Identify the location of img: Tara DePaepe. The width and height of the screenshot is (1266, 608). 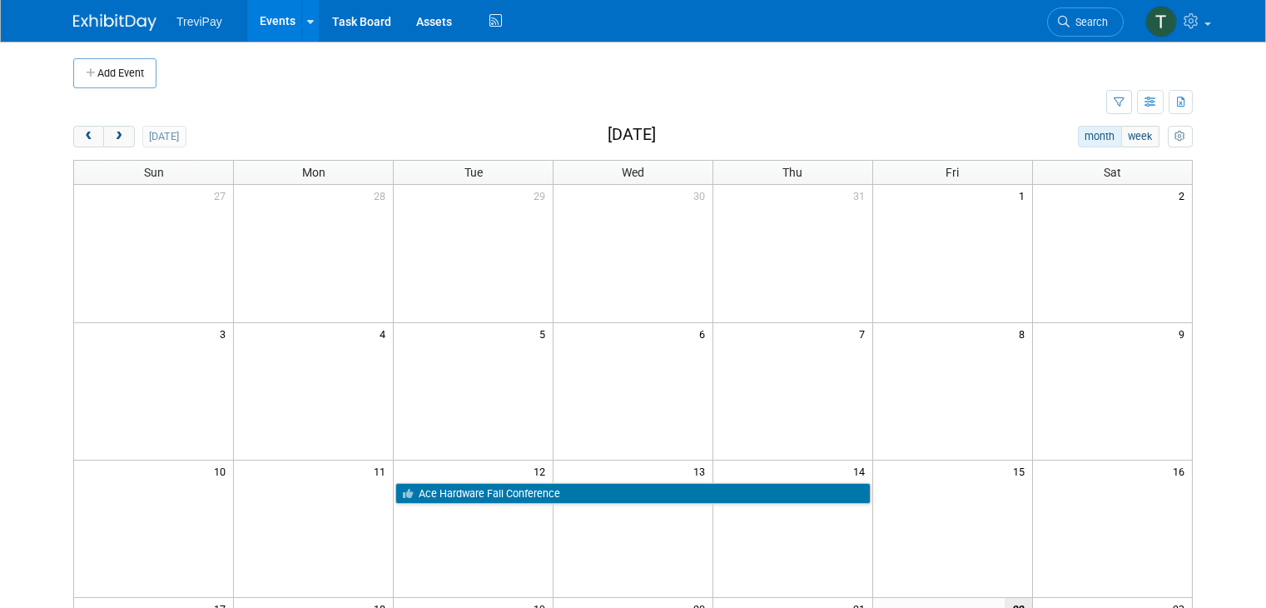
(1161, 22).